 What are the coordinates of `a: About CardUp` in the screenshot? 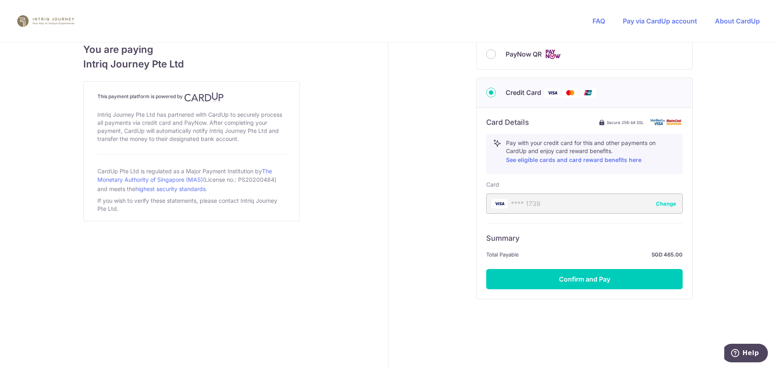 It's located at (737, 21).